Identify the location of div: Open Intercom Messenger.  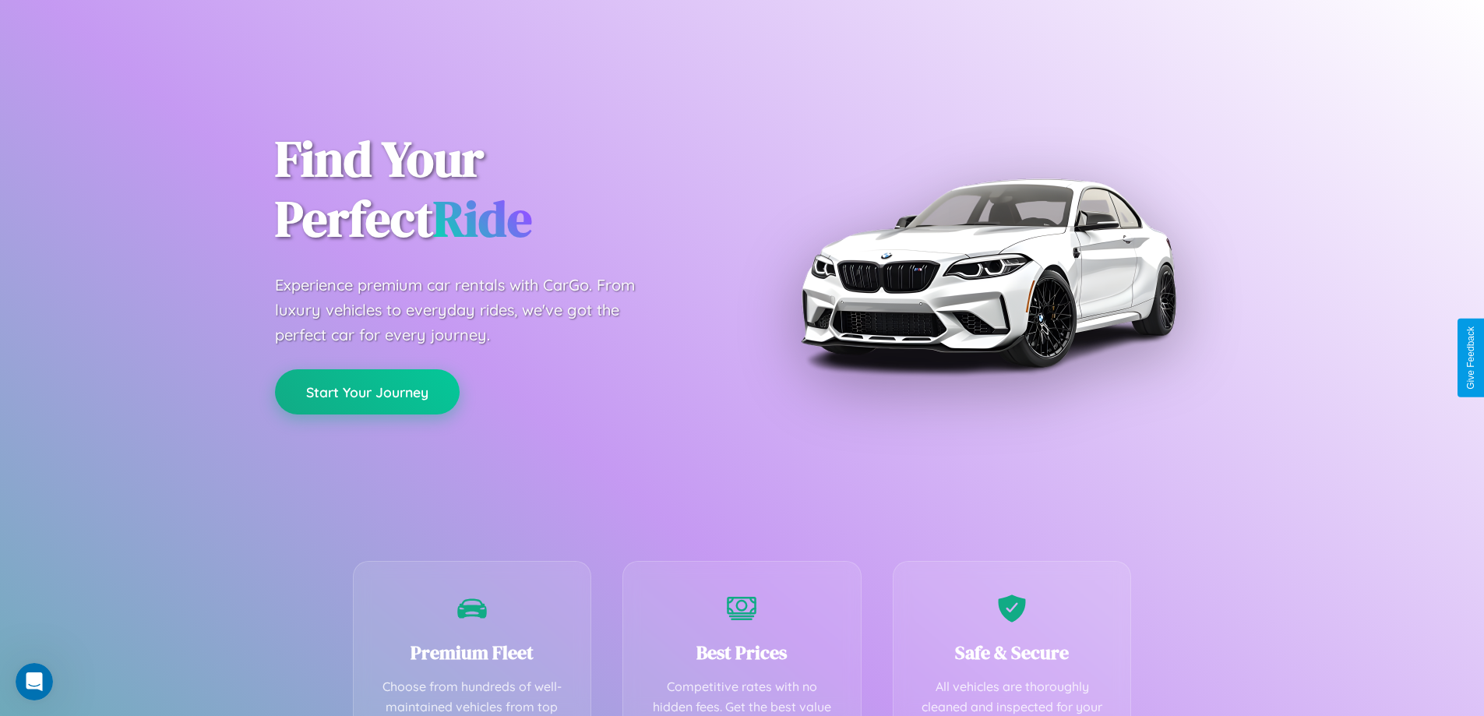
(148, 27).